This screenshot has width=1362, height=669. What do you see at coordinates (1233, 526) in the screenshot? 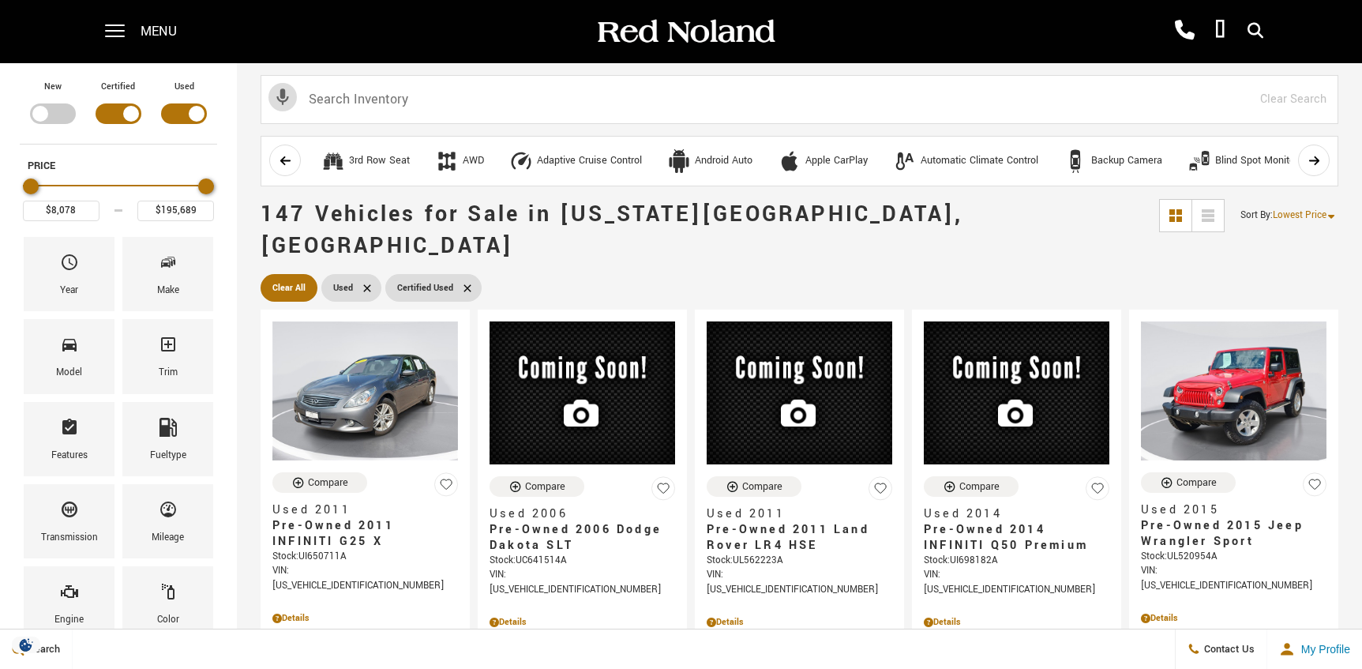
I see `a: Used 2015Pre-Owned 2015 Jeep Wrangler Sport` at bounding box center [1233, 526].